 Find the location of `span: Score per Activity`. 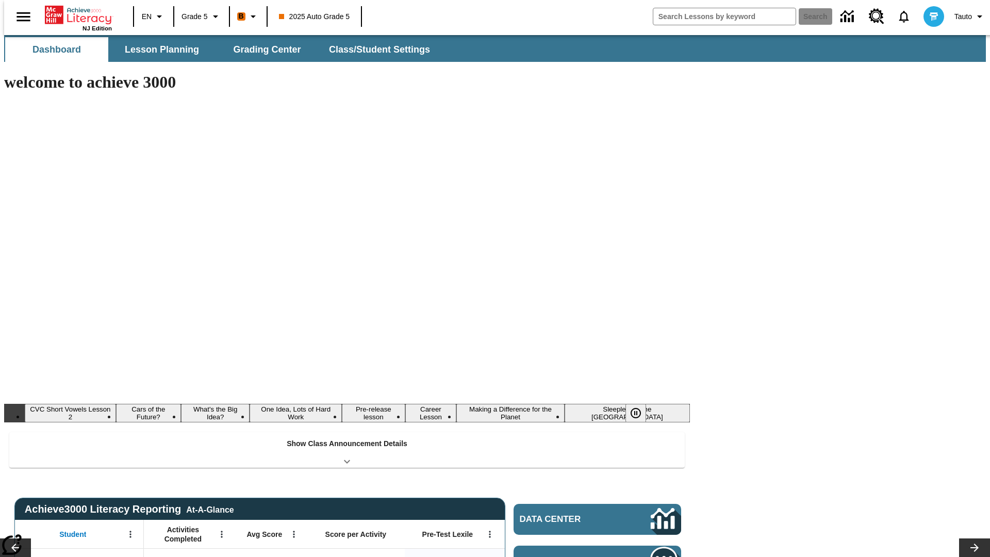

span: Score per Activity is located at coordinates (356, 534).